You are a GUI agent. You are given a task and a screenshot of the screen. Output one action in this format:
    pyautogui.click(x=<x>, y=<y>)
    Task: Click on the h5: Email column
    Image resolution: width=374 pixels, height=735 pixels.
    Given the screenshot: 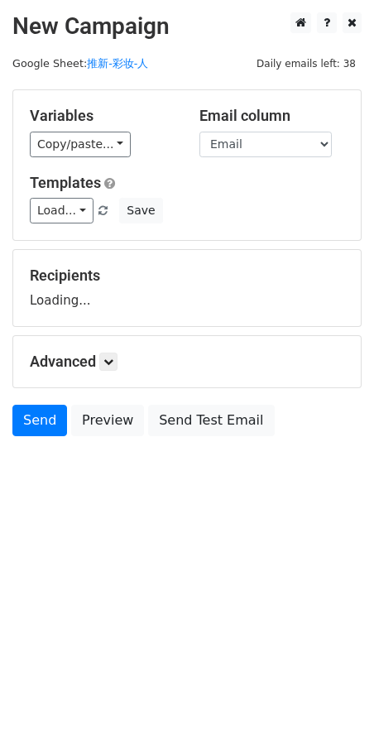 What is the action you would take?
    pyautogui.click(x=271, y=116)
    